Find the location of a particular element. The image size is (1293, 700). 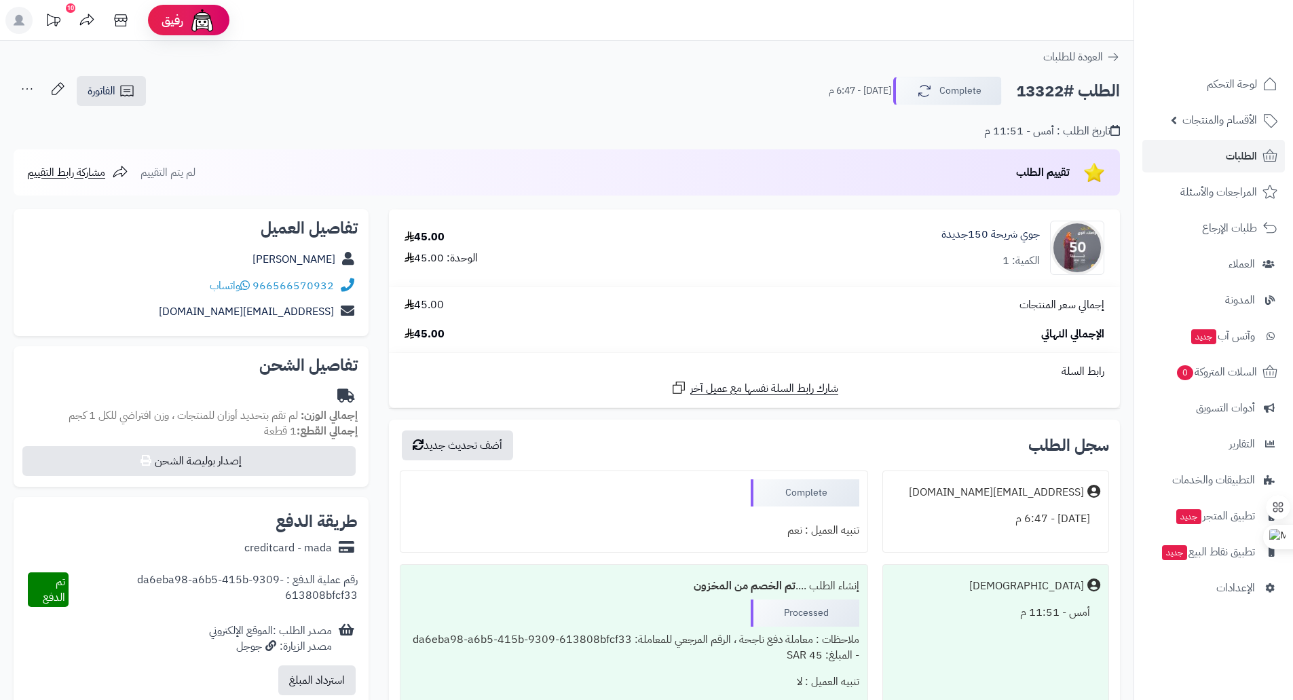

strong: إجمالي القطع: is located at coordinates (327, 431).